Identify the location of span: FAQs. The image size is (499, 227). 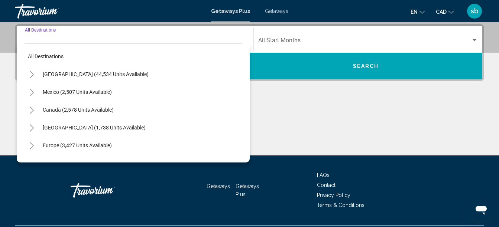
(323, 175).